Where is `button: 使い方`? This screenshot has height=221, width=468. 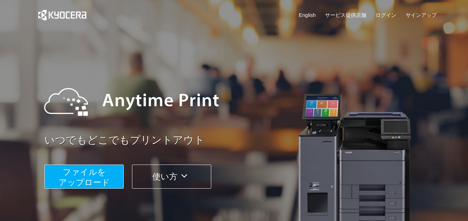
button: 使い方 is located at coordinates (172, 177).